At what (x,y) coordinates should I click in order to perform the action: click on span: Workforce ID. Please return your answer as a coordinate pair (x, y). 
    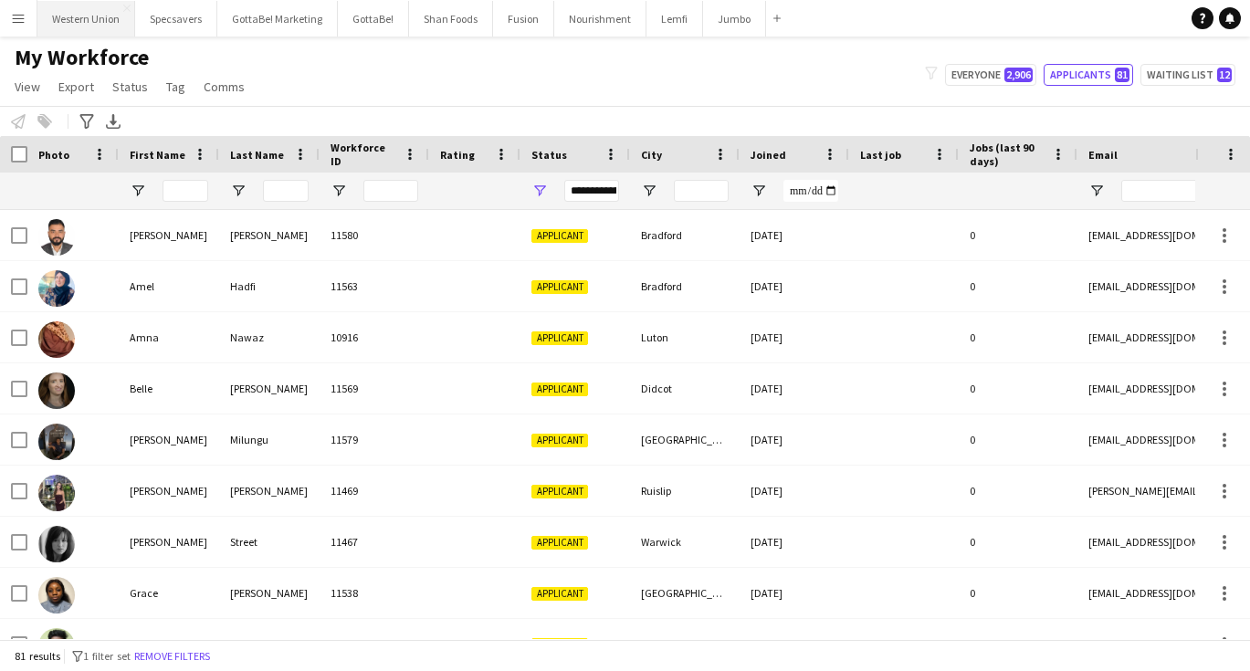
    Looking at the image, I should click on (364, 154).